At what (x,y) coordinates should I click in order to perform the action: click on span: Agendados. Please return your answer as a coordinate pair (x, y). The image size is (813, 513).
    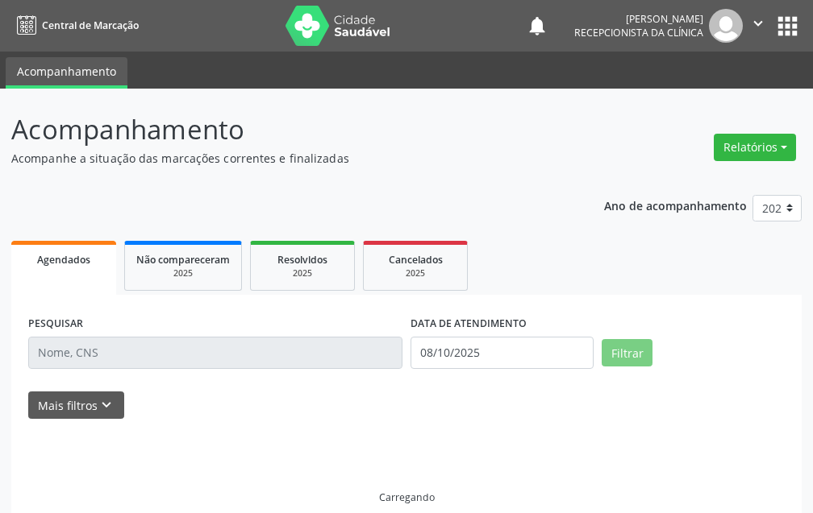
    Looking at the image, I should click on (64, 260).